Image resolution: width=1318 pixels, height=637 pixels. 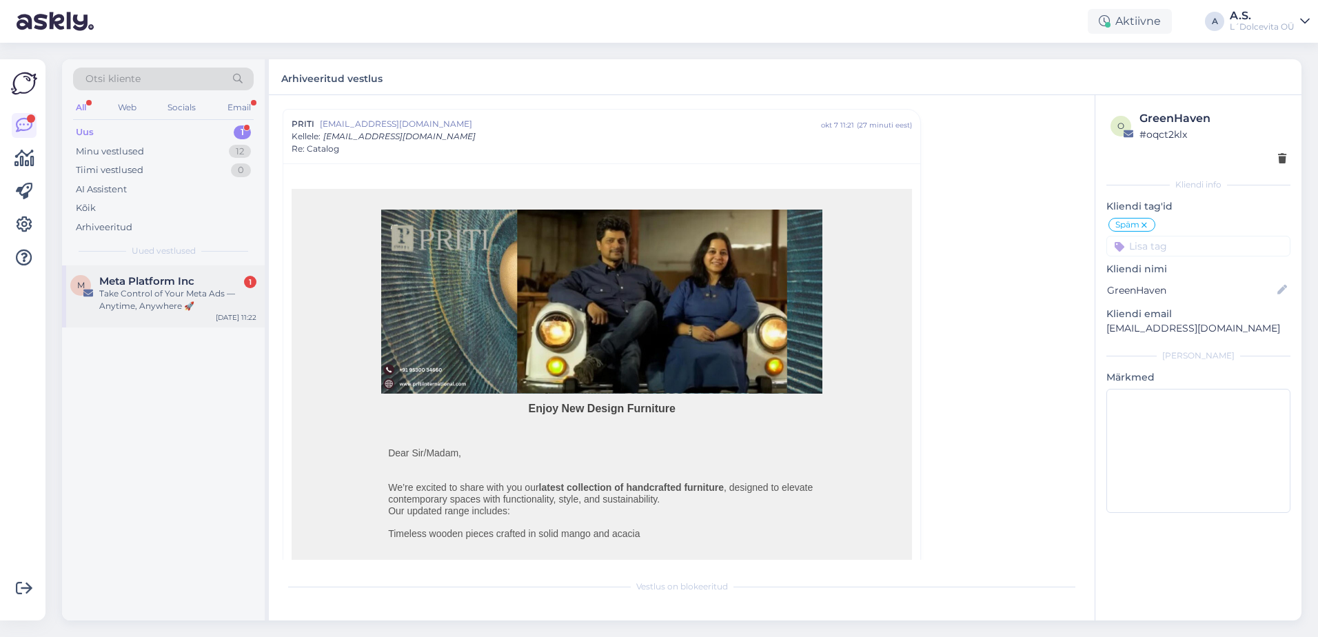 I want to click on div: A.S., so click(x=1262, y=16).